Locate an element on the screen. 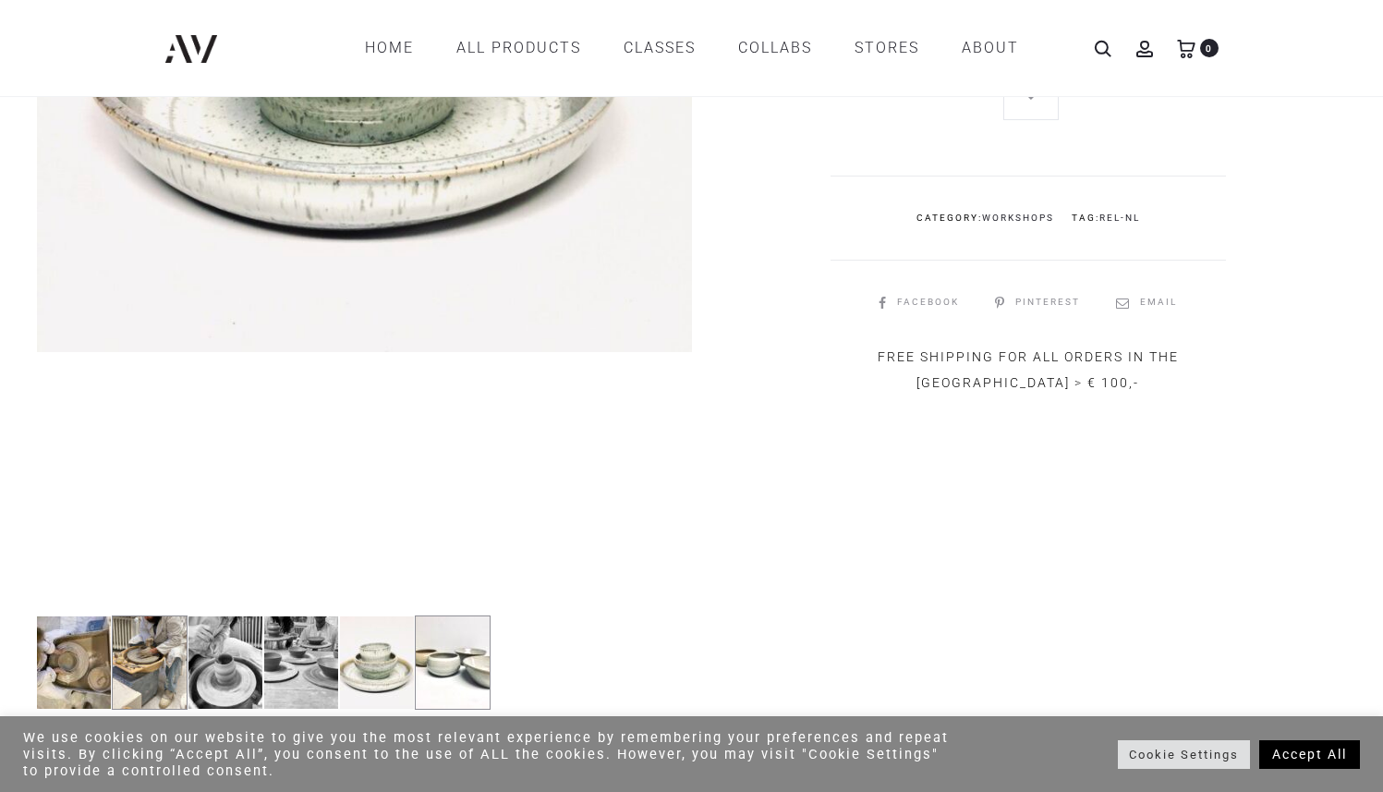 The width and height of the screenshot is (1383, 792). span: Tag: is located at coordinates (1106, 217).